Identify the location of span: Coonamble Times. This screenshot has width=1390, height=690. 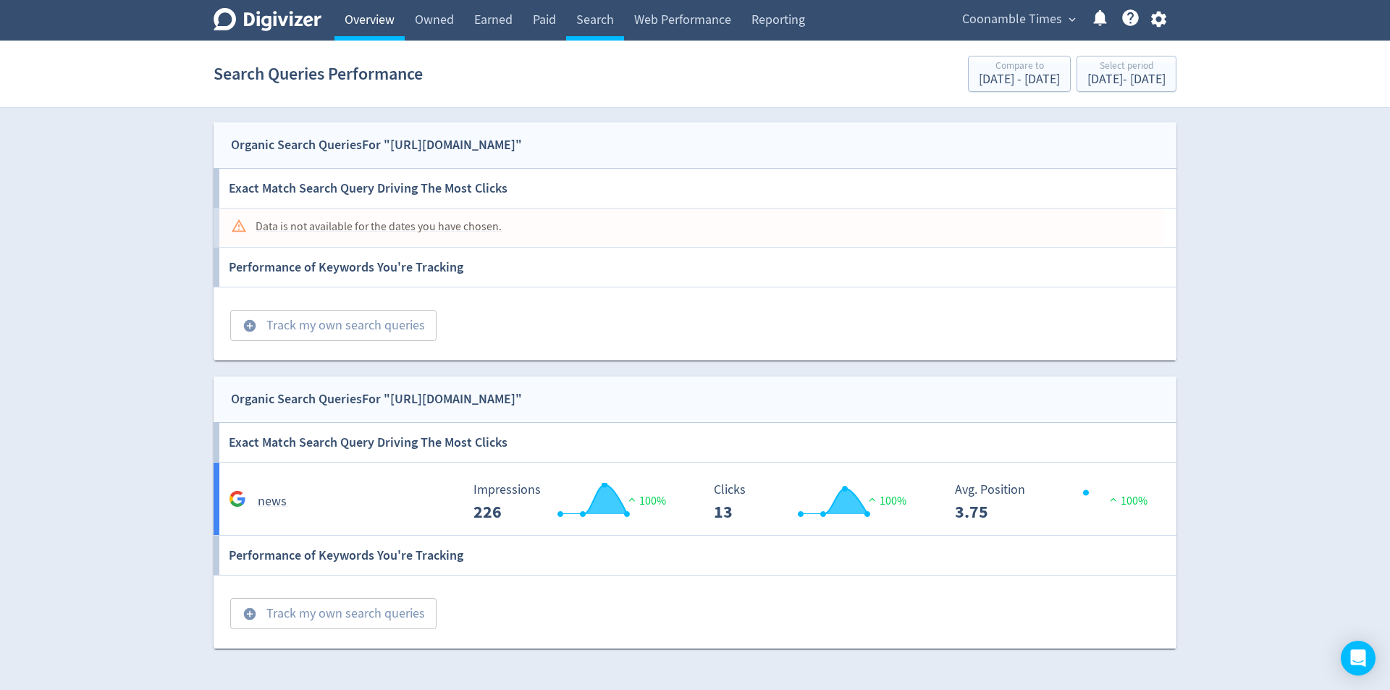
(1012, 20).